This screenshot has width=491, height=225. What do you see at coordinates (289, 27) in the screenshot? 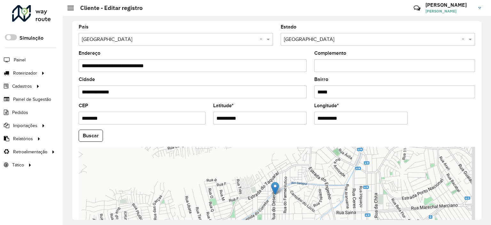
I see `label: Estado` at bounding box center [289, 27].